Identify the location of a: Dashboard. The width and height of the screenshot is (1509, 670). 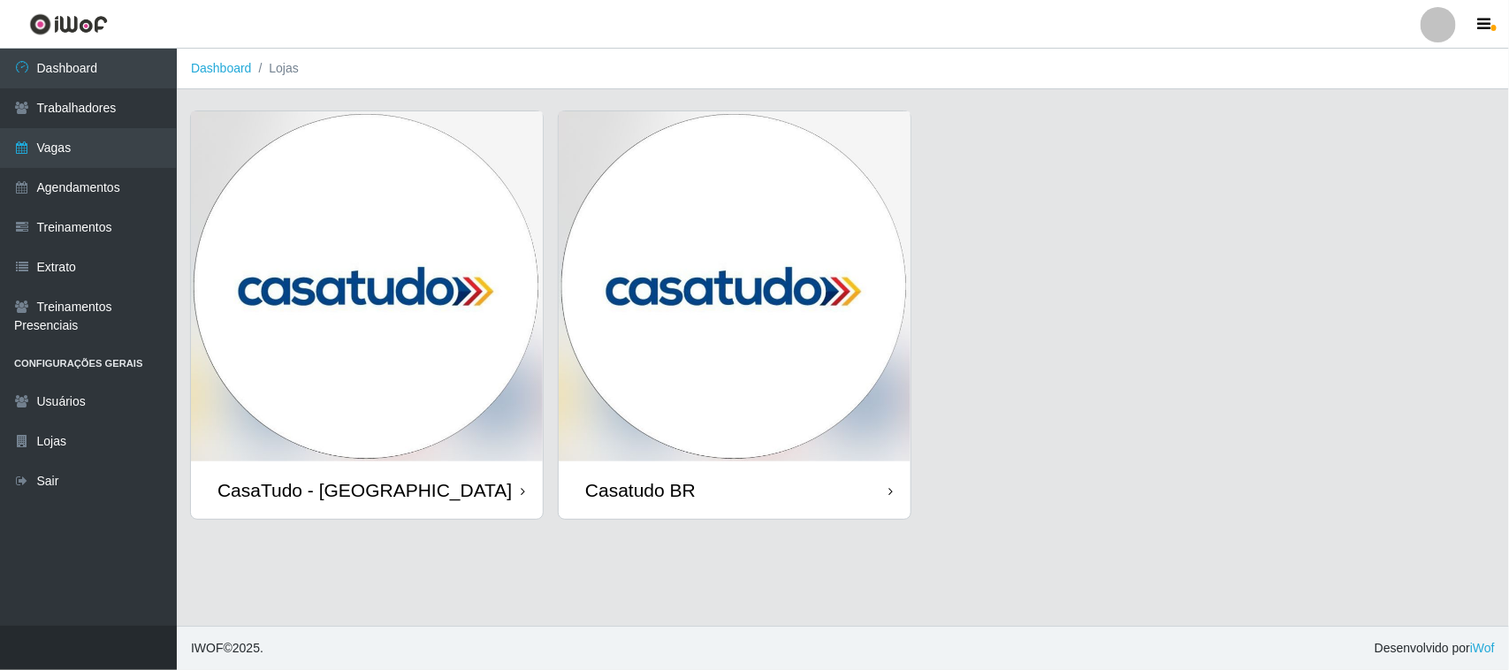
(221, 68).